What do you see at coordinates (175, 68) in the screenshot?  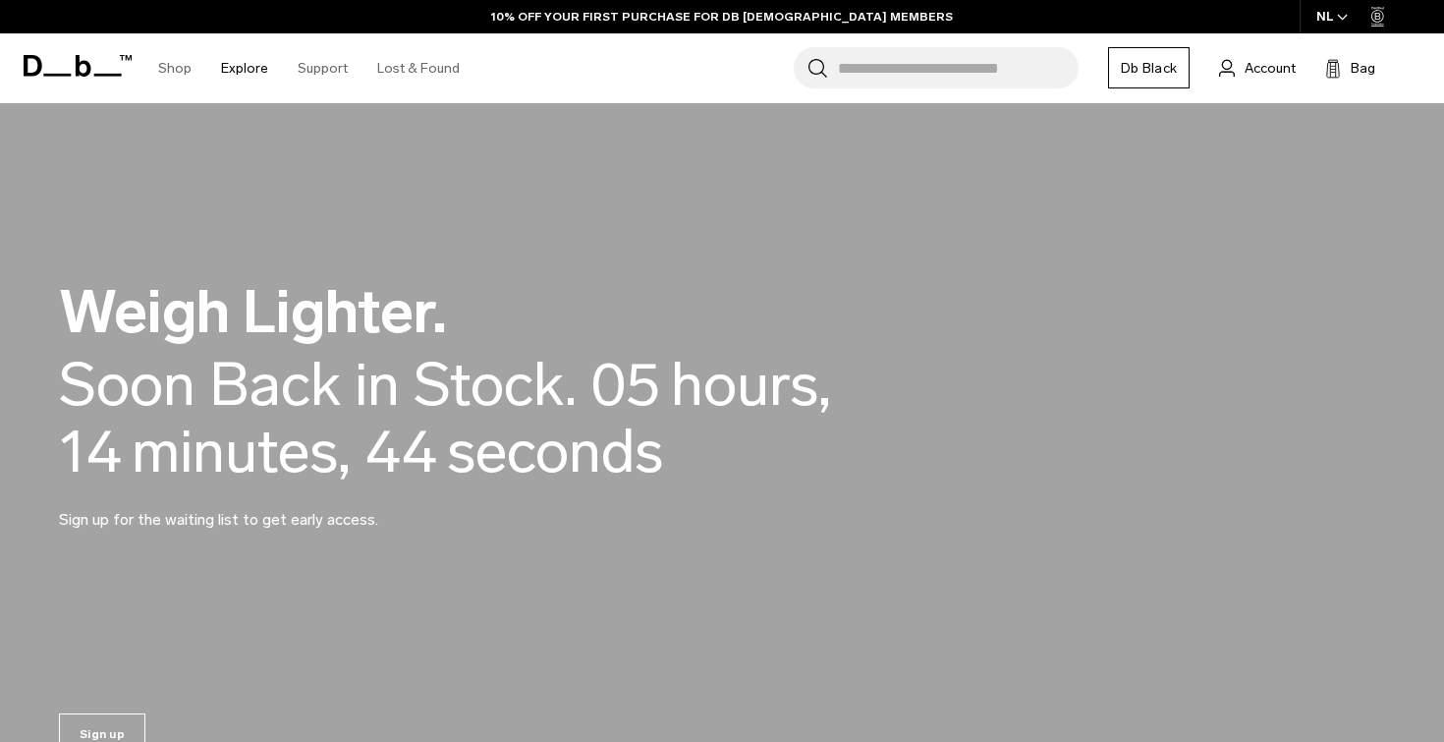 I see `a: Shop` at bounding box center [175, 68].